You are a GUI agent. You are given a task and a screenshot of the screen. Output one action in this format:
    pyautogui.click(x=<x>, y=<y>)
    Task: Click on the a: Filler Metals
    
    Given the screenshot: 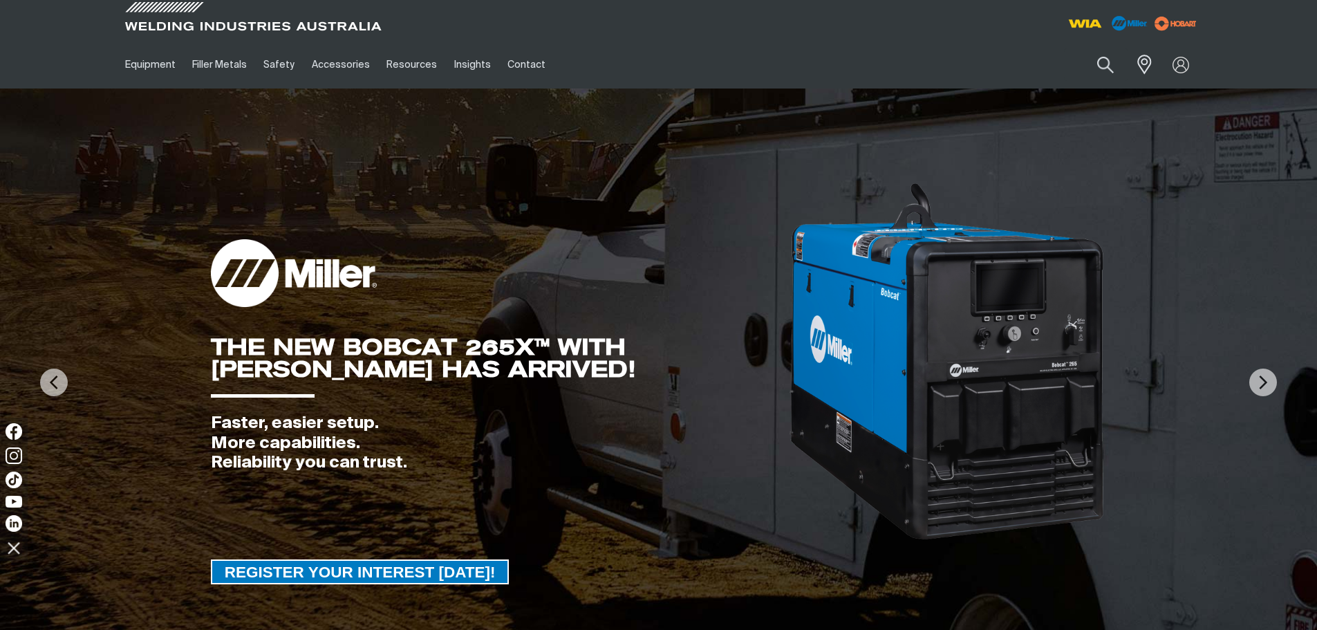 What is the action you would take?
    pyautogui.click(x=219, y=64)
    